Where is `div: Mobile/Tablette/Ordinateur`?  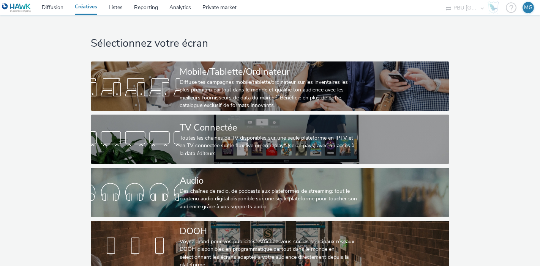 div: Mobile/Tablette/Ordinateur is located at coordinates (269, 72).